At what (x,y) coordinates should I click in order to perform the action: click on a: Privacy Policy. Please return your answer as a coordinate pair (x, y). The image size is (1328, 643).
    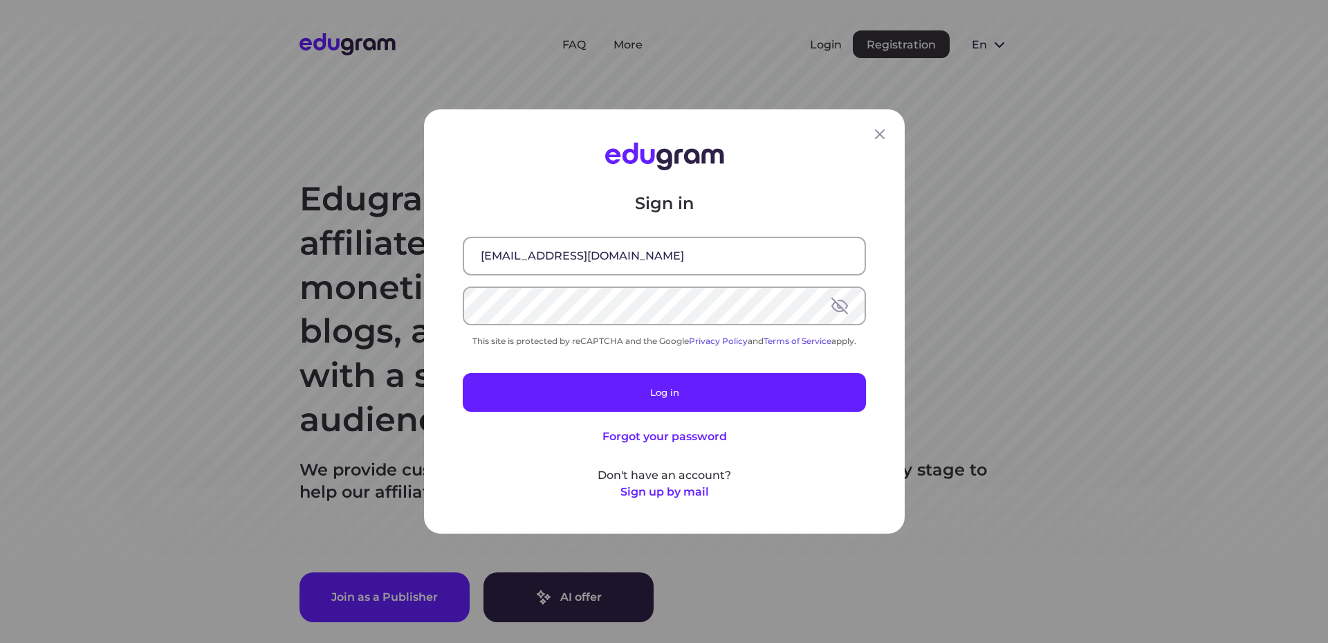
    Looking at the image, I should click on (718, 340).